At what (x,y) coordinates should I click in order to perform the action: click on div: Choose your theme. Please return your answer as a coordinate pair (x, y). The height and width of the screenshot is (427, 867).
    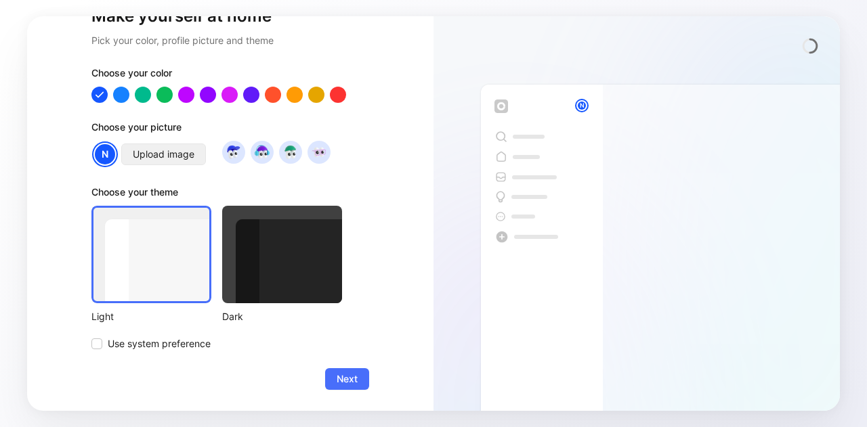
    Looking at the image, I should click on (217, 195).